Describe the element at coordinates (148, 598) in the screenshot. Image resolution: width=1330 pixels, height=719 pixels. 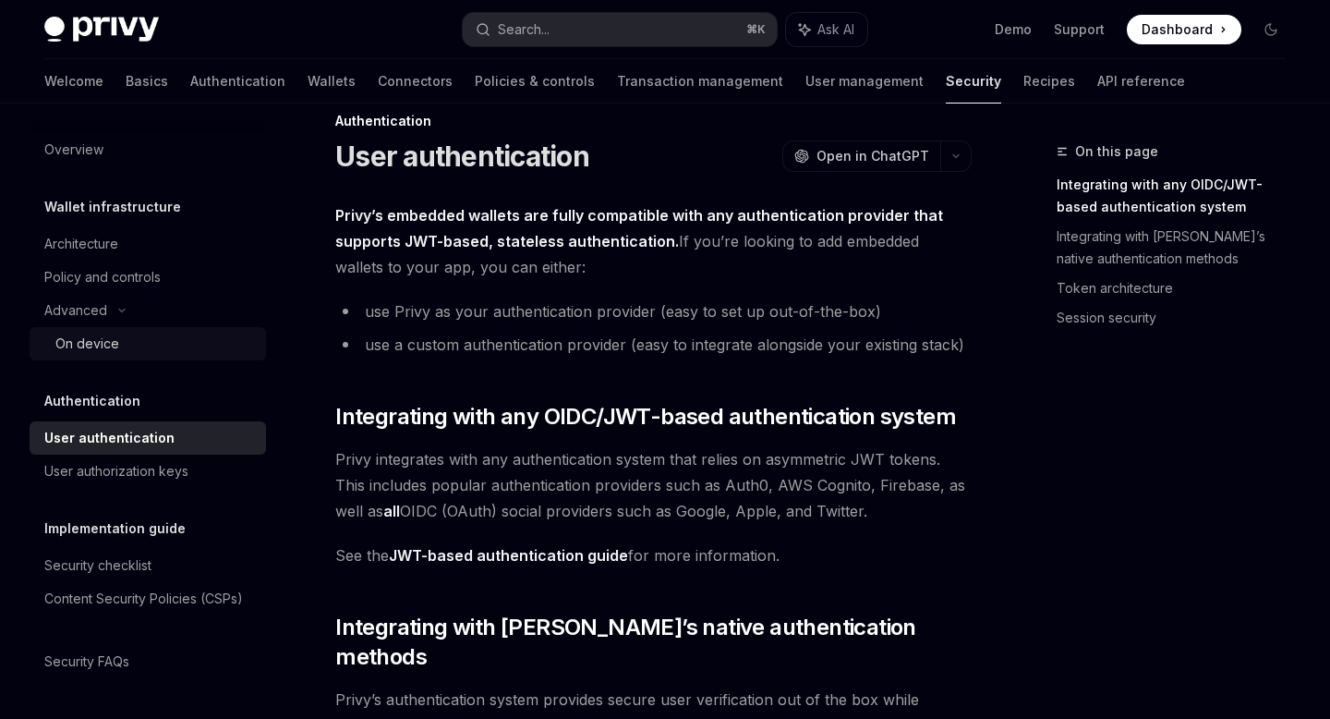
I see `a: Content Security Policies (CSPs)` at that location.